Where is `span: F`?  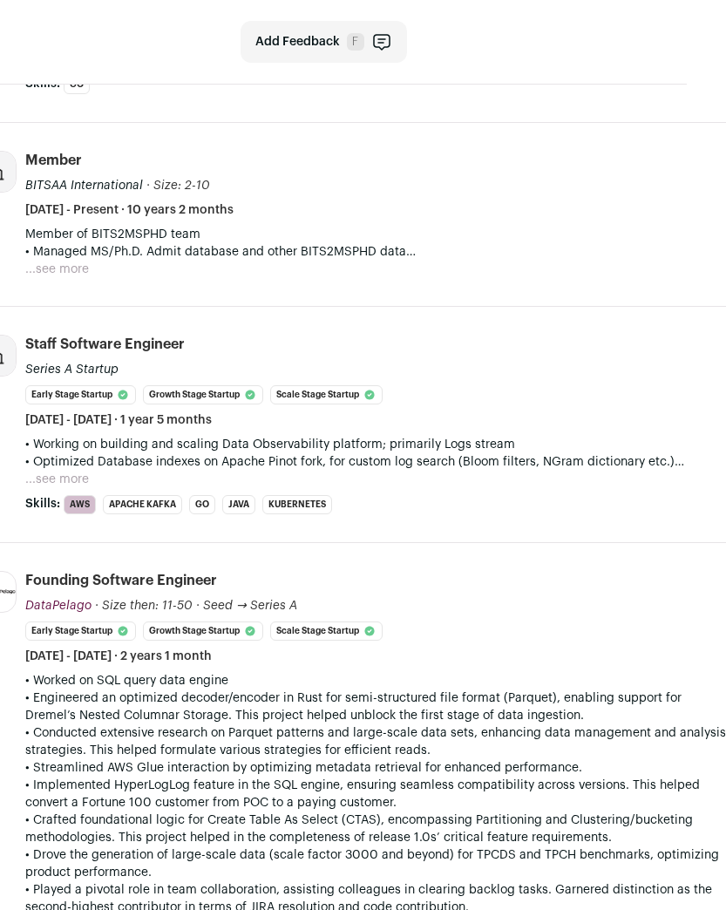 span: F is located at coordinates (356, 42).